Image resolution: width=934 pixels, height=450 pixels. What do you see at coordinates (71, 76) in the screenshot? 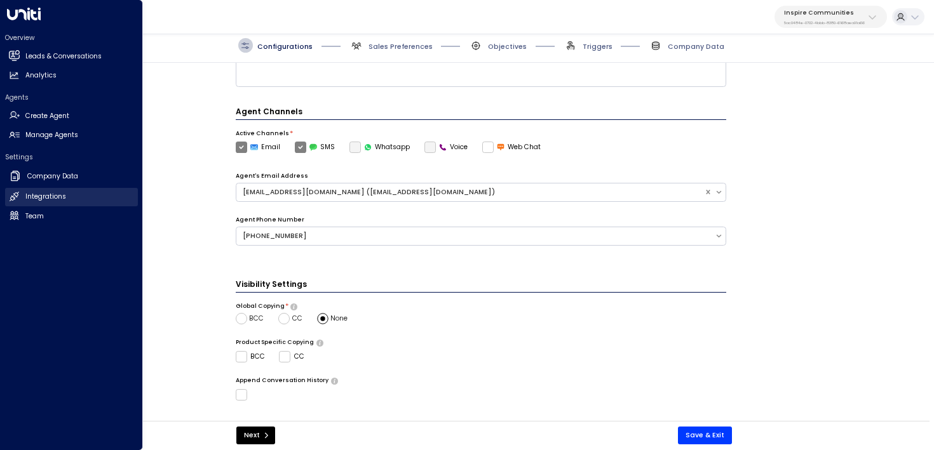
I see `a: Analytics` at bounding box center [71, 76].